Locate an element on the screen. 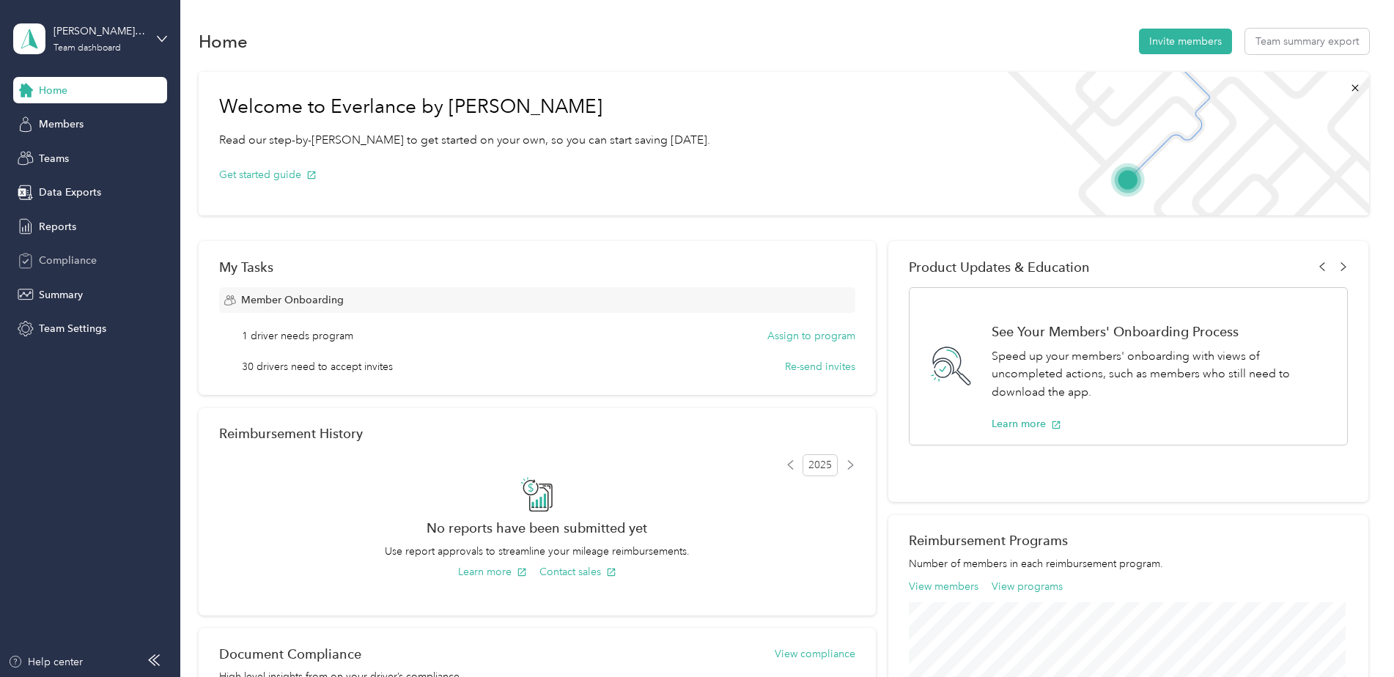 The height and width of the screenshot is (677, 1394). p: Number of members in each reimbursement program. is located at coordinates (1128, 564).